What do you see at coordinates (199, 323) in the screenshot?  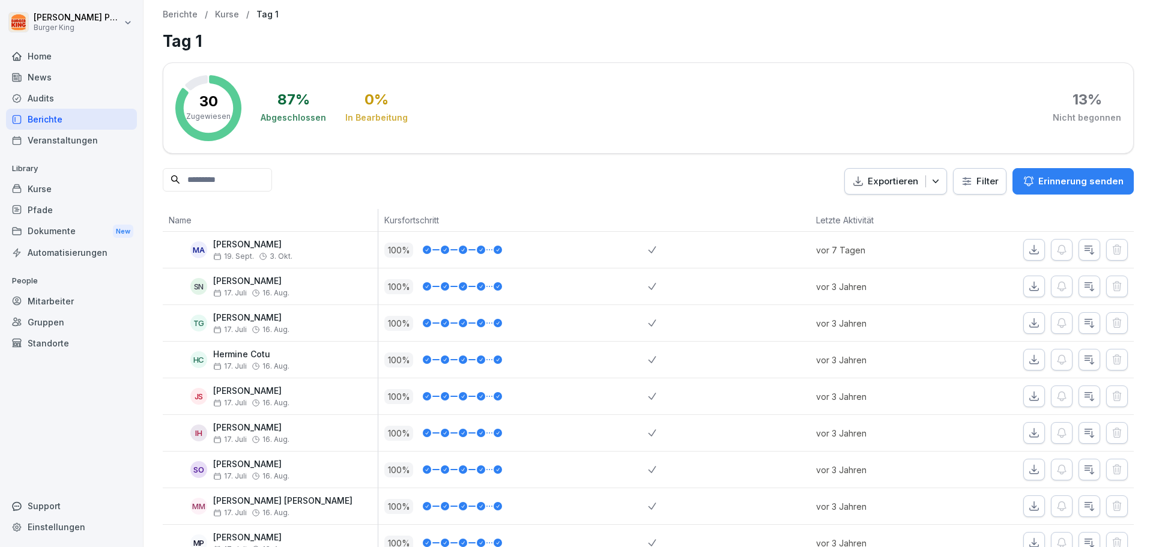 I see `div: TG` at bounding box center [199, 323].